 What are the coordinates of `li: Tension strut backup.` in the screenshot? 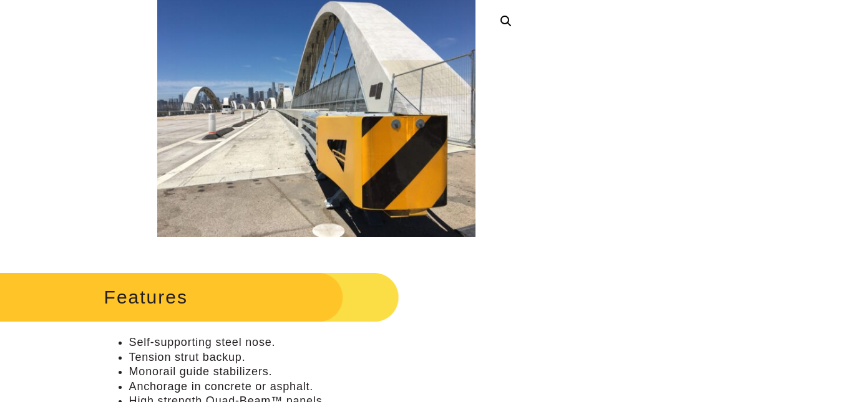 It's located at (329, 358).